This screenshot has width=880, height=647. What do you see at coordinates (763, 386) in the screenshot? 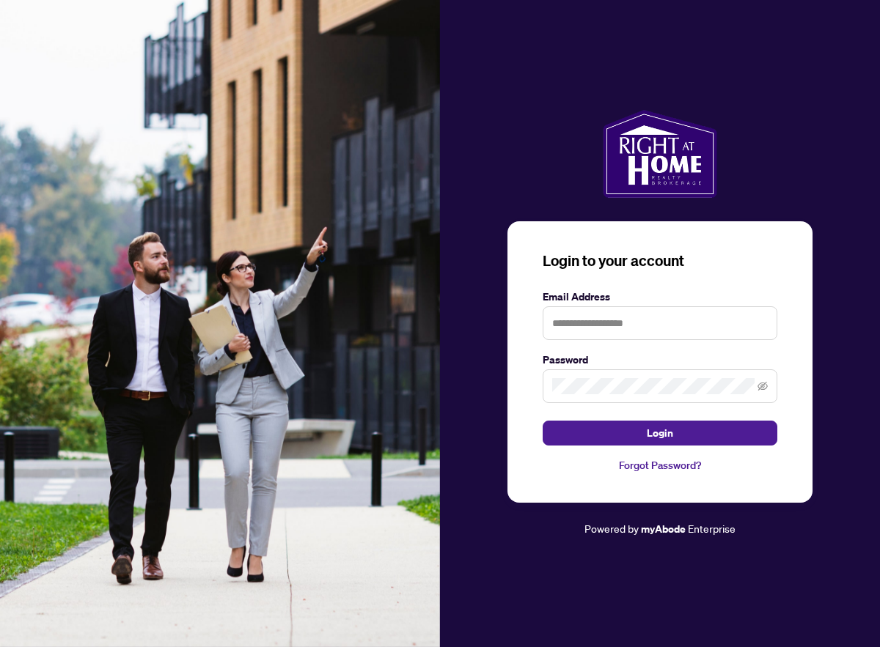
I see `span: eye-invisible` at bounding box center [763, 386].